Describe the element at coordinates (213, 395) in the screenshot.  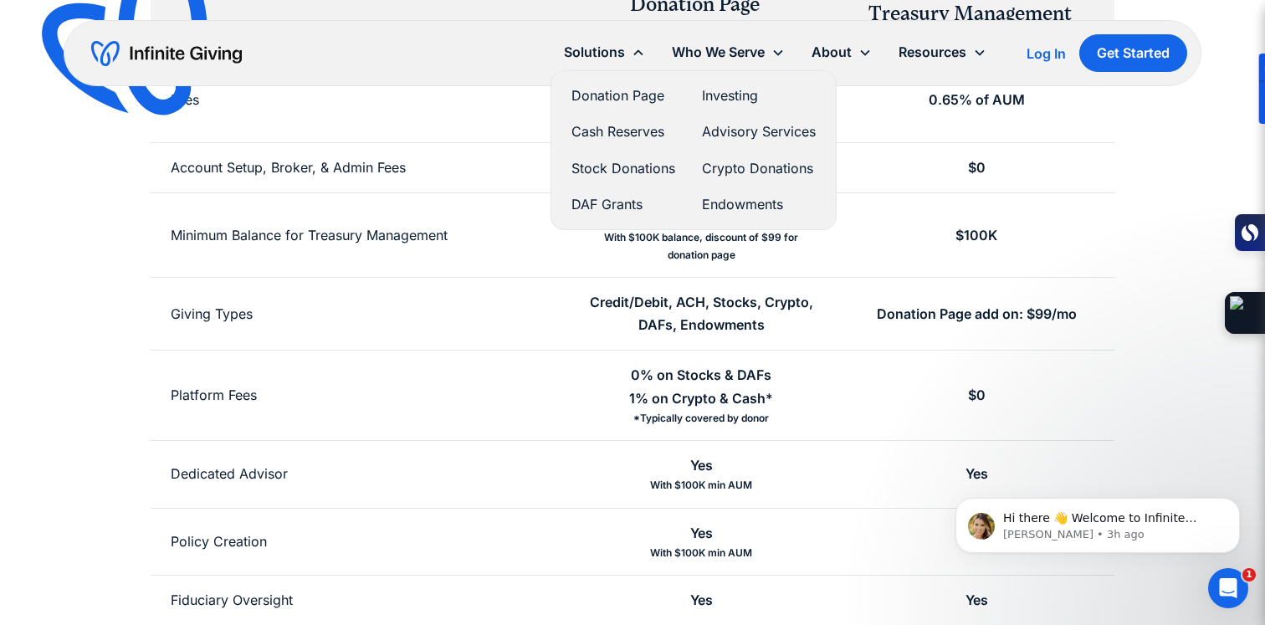
I see `div: Platform Fees` at that location.